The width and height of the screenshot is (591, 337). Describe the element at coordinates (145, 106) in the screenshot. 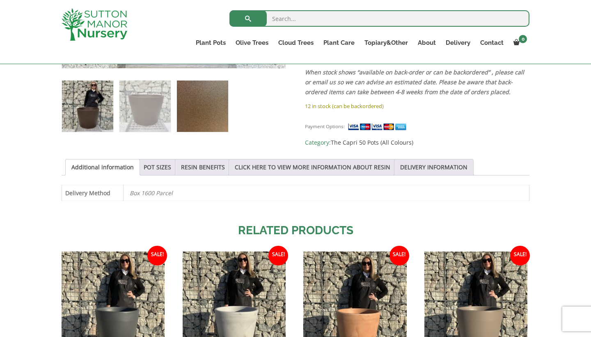

I see `img: The Capri Pot 50 Colour Mocha - Image 2` at that location.